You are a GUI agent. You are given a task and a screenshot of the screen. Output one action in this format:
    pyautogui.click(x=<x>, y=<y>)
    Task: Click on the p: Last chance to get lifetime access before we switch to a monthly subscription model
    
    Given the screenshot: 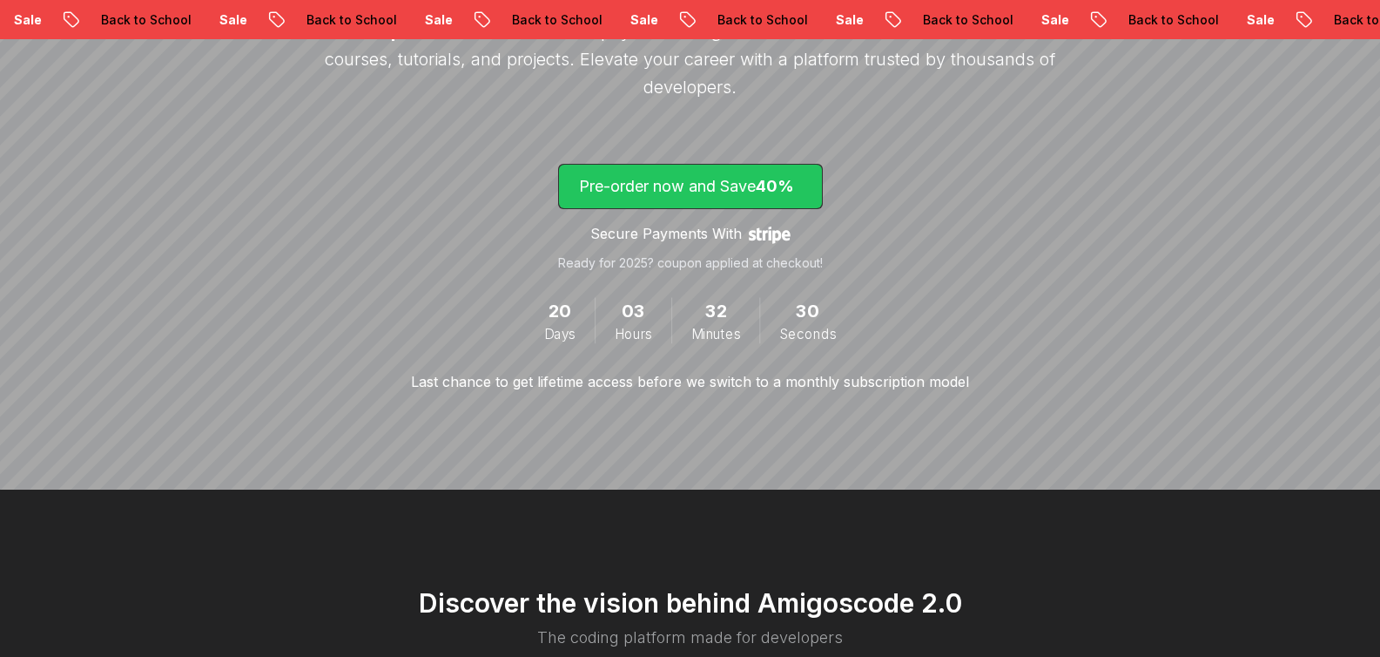 What is the action you would take?
    pyautogui.click(x=690, y=381)
    